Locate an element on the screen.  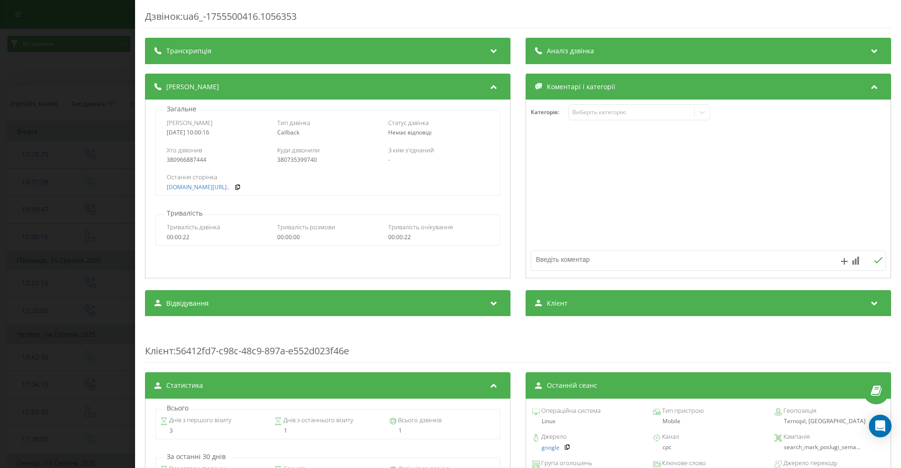
a: google is located at coordinates (550, 448).